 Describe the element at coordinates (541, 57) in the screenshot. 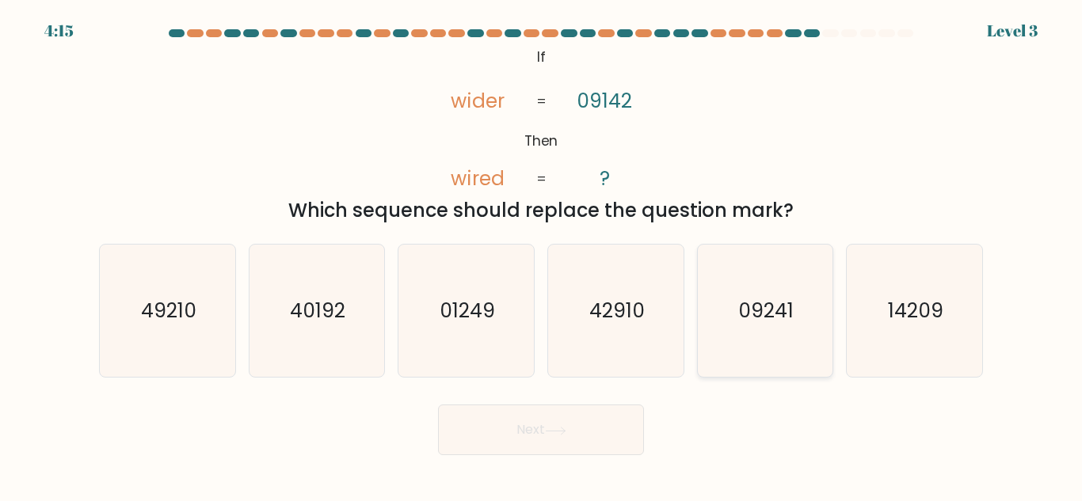

I see `tspan: If` at that location.